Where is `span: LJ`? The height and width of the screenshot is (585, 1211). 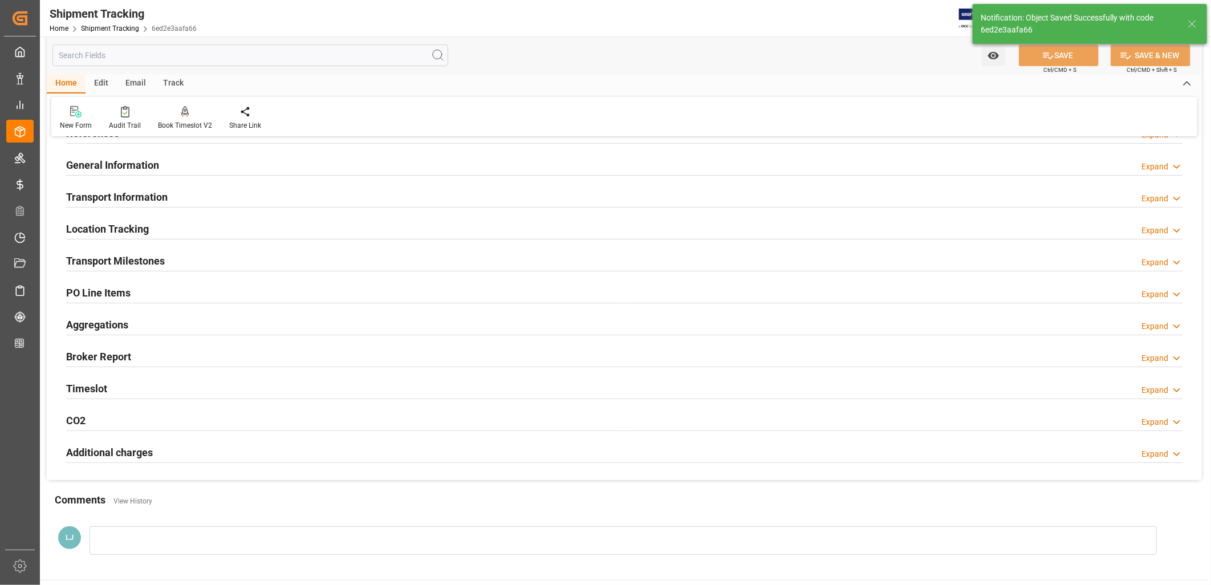 span: LJ is located at coordinates (70, 537).